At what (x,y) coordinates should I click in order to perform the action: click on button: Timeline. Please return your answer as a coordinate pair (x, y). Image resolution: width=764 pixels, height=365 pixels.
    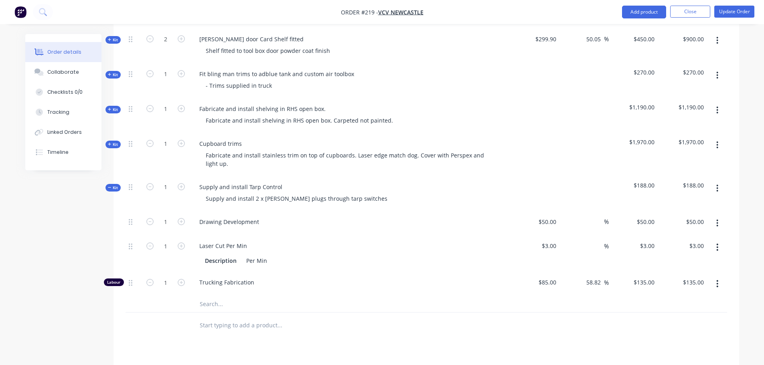
    Looking at the image, I should click on (63, 152).